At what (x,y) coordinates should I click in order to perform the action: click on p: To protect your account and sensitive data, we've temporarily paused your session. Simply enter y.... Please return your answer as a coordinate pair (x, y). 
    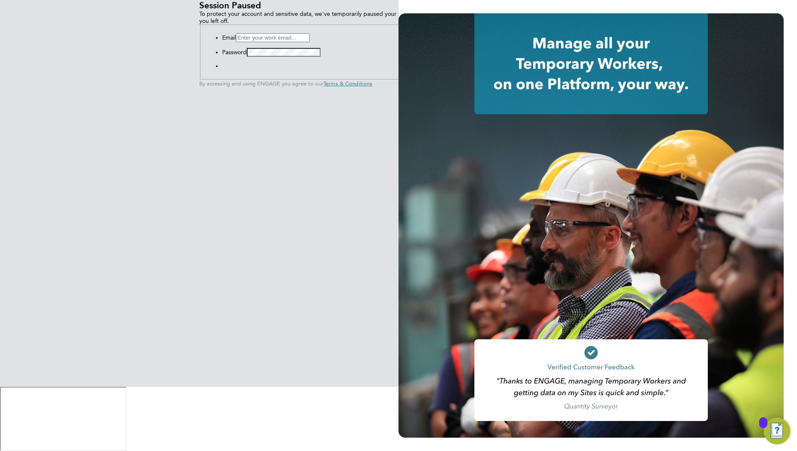
    Looking at the image, I should click on (398, 17).